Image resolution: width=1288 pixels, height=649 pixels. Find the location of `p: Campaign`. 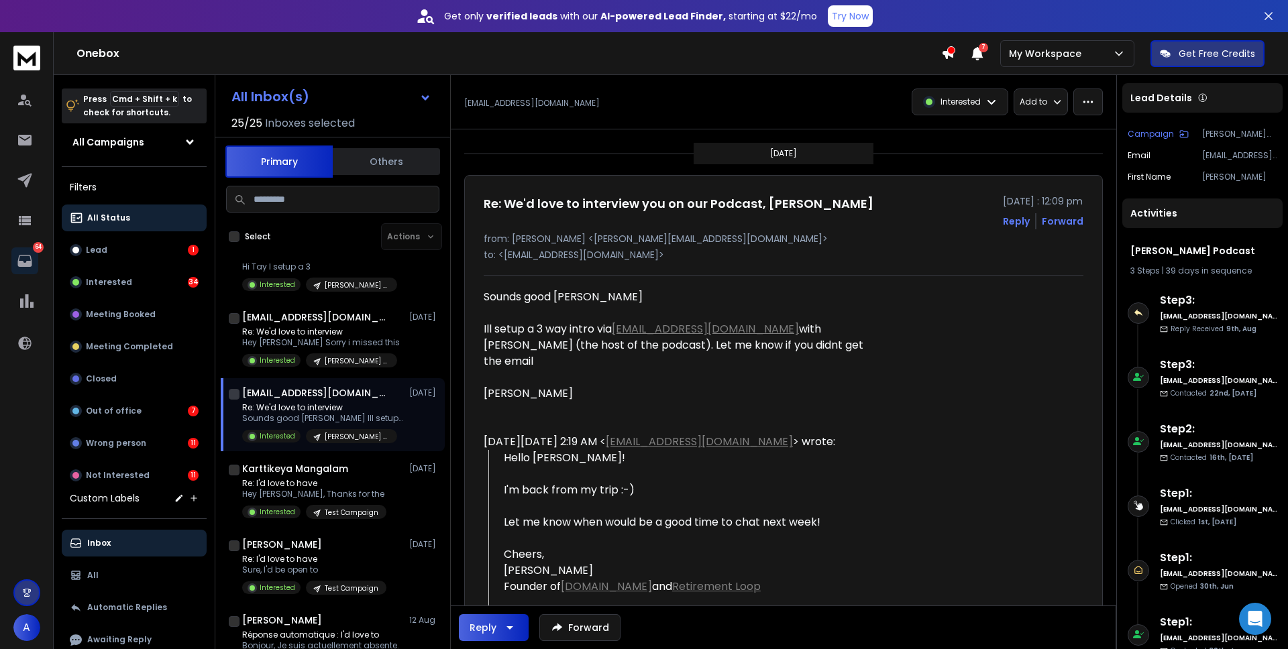

p: Campaign is located at coordinates (1150, 134).